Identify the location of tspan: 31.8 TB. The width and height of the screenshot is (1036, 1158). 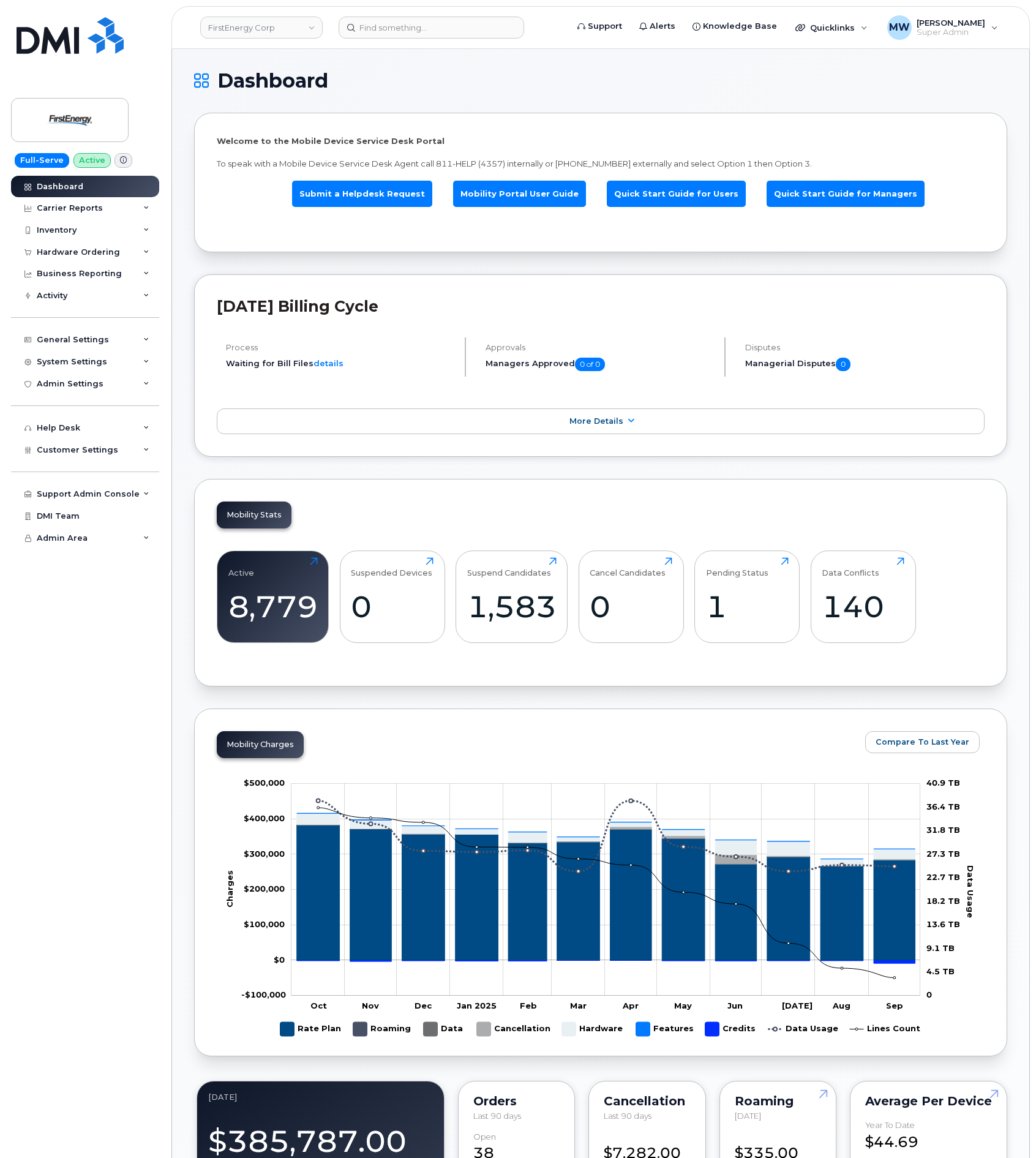
(944, 830).